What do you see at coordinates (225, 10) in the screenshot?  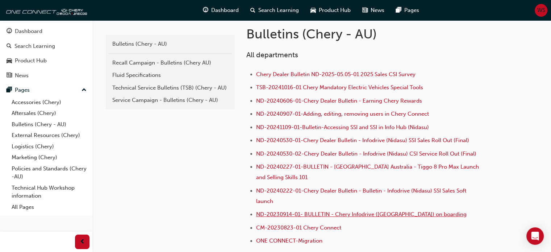 I see `span: Dashboard` at bounding box center [225, 10].